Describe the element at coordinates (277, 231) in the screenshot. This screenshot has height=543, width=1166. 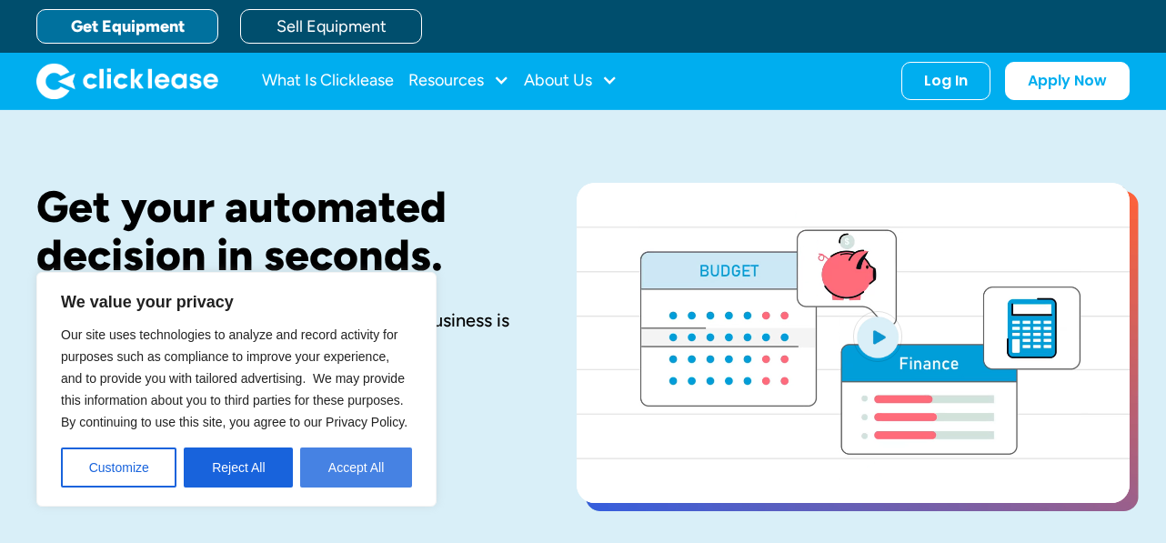
I see `h1: Get your automated decision in seconds.` at that location.